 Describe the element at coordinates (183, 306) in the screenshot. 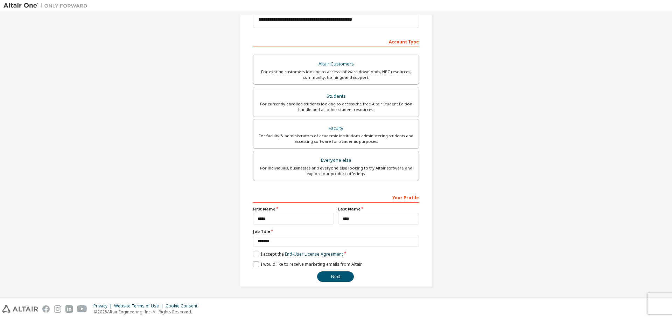

I see `div: Cookie Consent` at that location.